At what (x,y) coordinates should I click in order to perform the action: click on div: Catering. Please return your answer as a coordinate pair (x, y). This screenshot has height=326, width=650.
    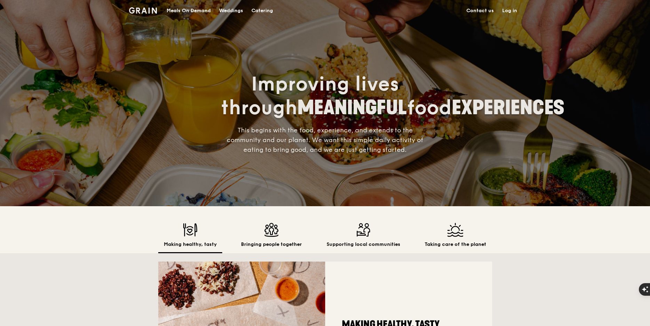
    Looking at the image, I should click on (262, 11).